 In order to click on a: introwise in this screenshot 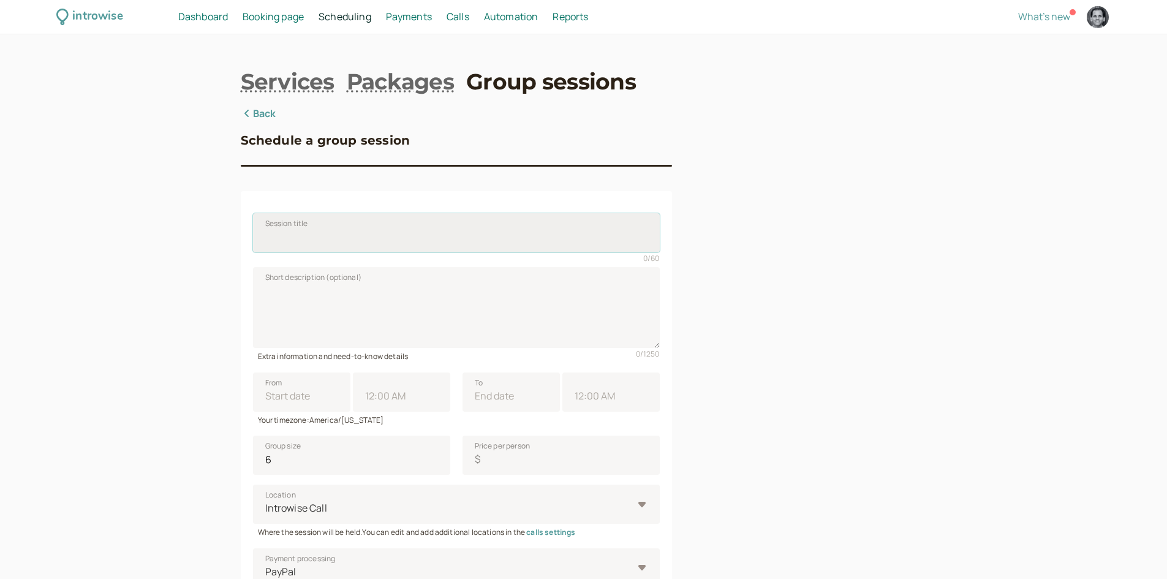, I will do `click(89, 17)`.